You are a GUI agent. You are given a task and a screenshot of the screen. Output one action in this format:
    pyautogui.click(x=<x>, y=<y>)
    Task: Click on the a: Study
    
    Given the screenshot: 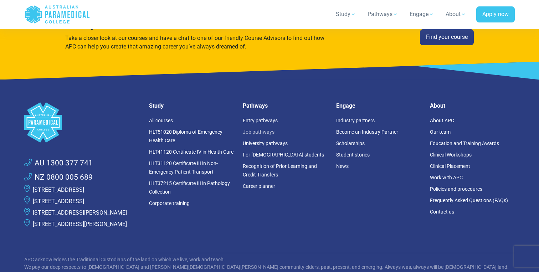 What is the action you would take?
    pyautogui.click(x=346, y=14)
    